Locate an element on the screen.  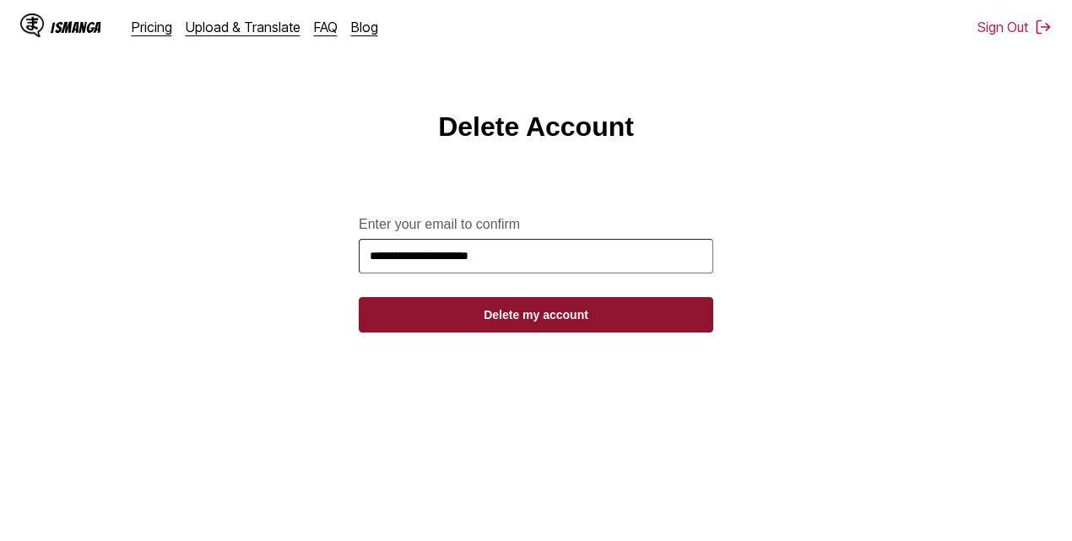
a: Upload & Translate is located at coordinates (243, 27).